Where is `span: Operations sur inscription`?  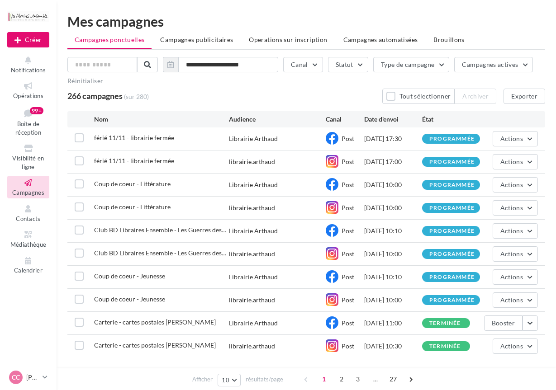 span: Operations sur inscription is located at coordinates (287, 39).